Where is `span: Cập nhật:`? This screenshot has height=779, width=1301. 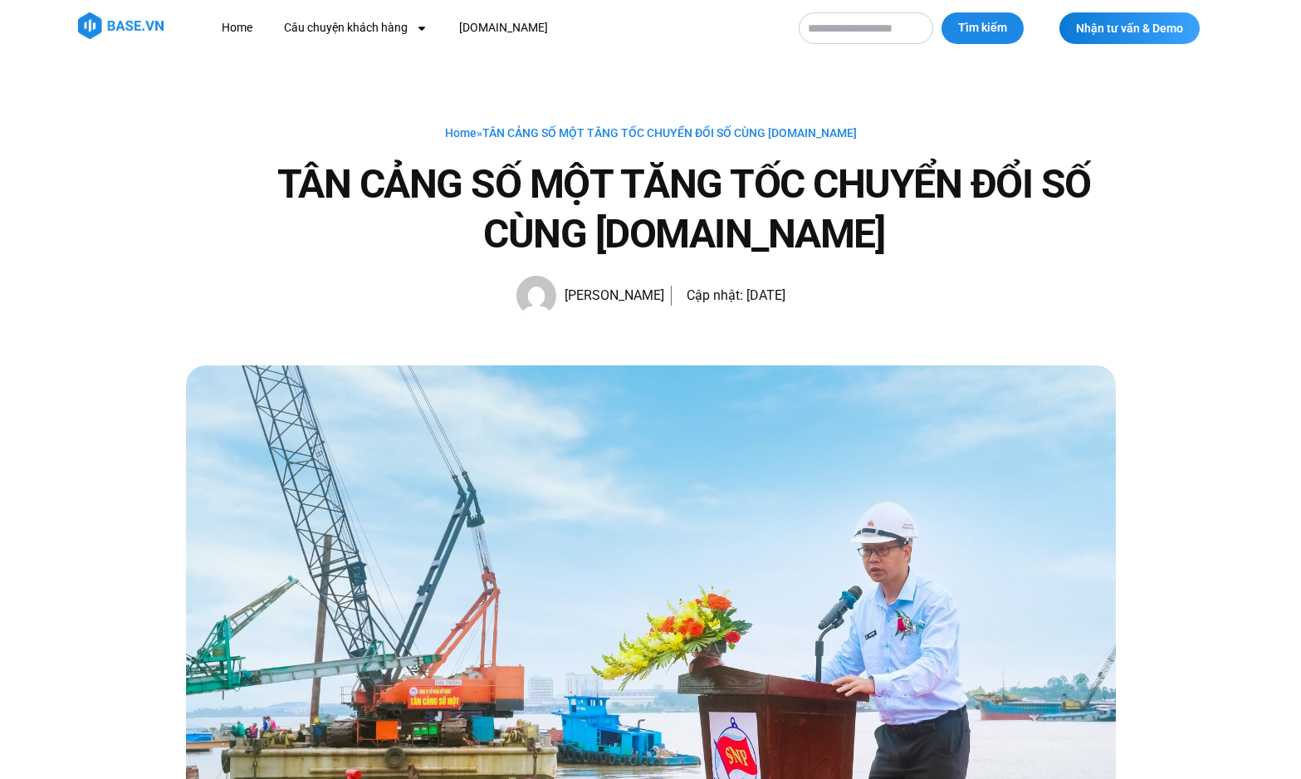
span: Cập nhật: is located at coordinates (715, 295).